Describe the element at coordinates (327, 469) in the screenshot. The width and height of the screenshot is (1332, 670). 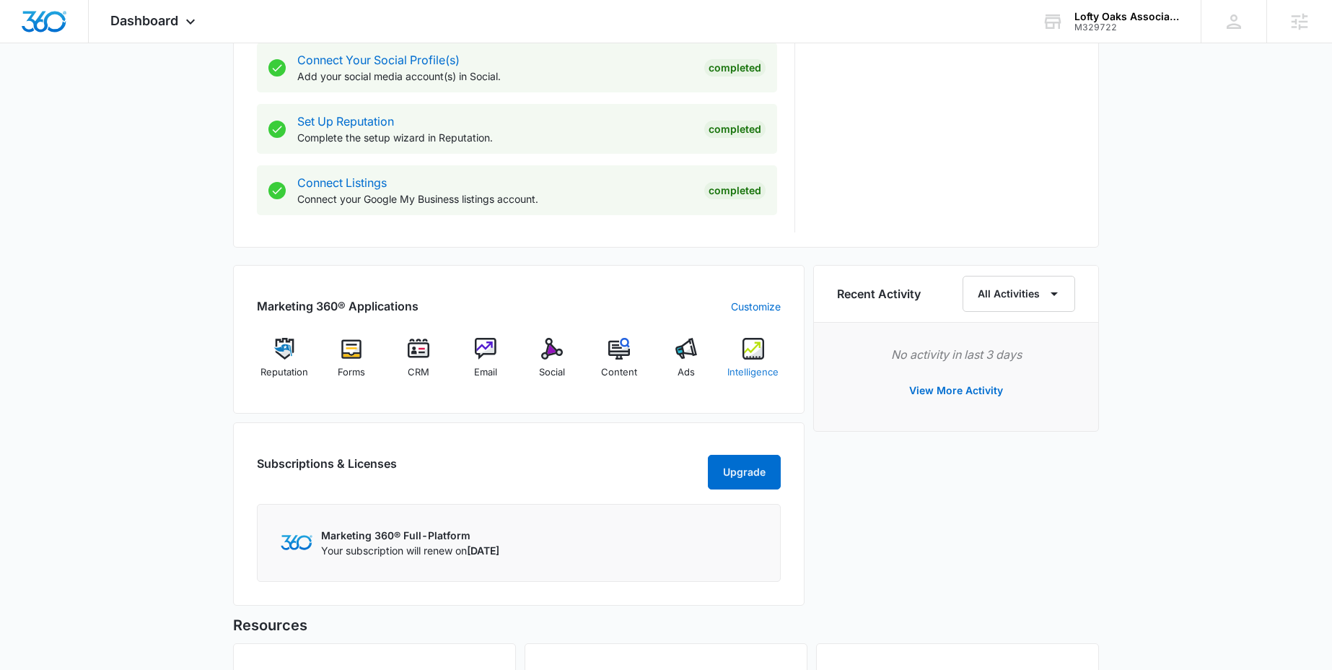
I see `h2: Subscriptions & Licenses` at that location.